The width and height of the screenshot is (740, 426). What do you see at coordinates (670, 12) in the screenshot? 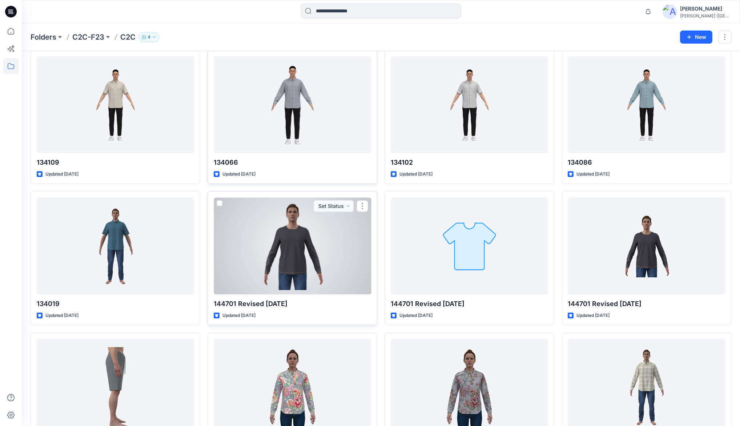
I see `img: avatar` at bounding box center [670, 12].